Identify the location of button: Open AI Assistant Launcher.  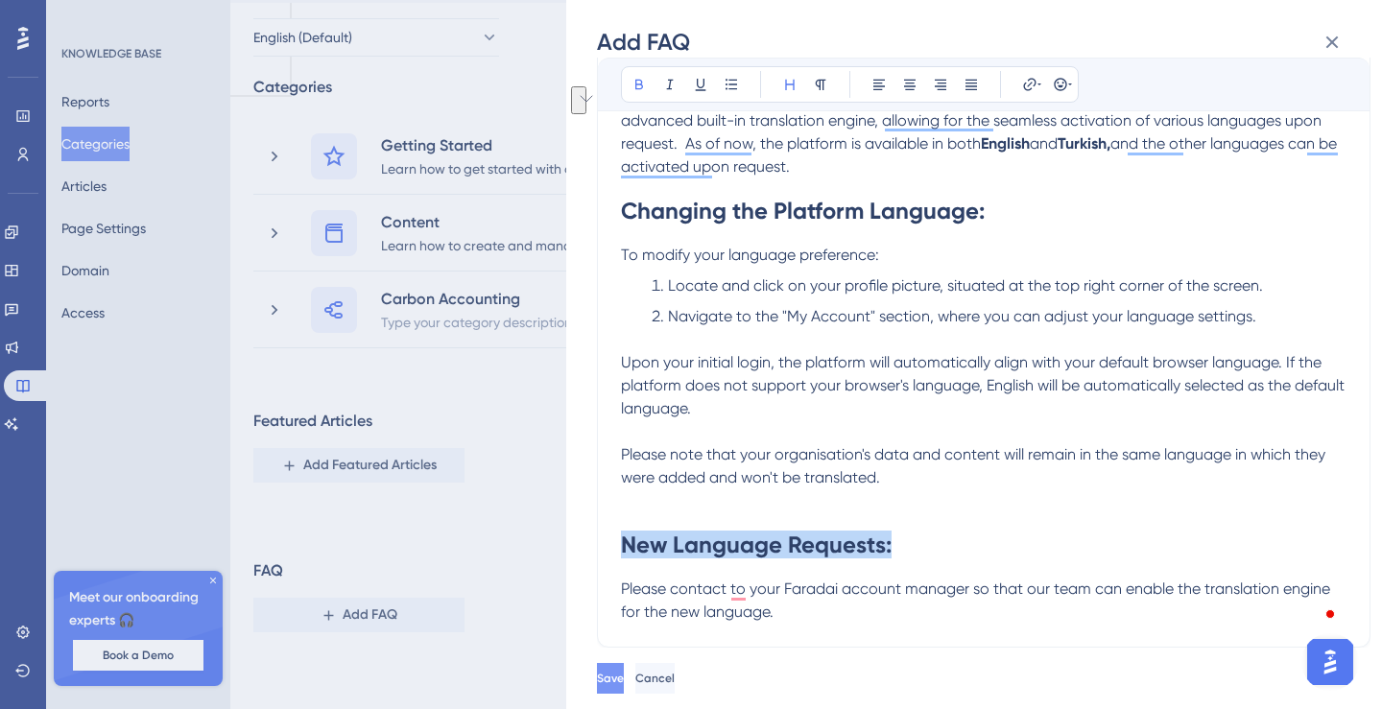
(29, 29).